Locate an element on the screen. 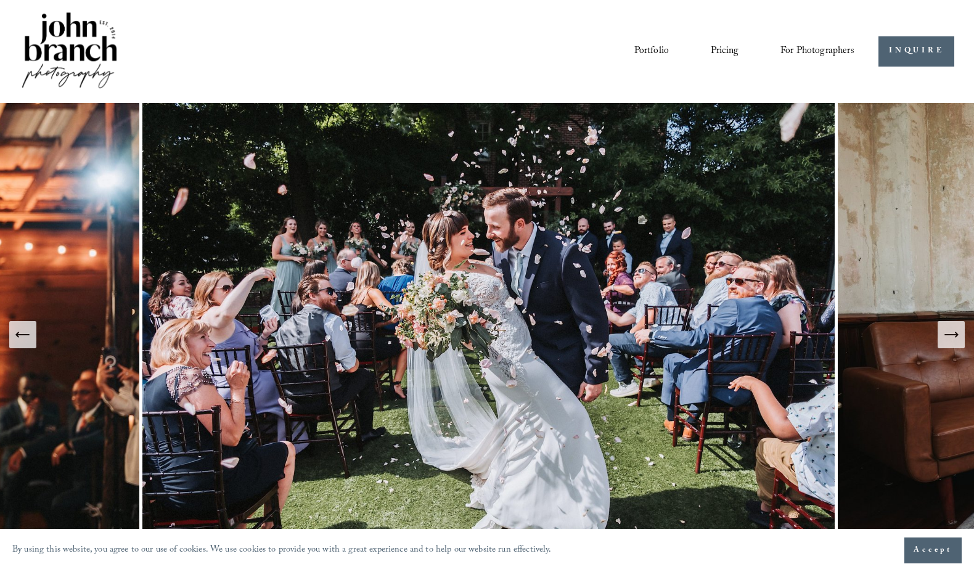 This screenshot has height=572, width=974. button: Accept is located at coordinates (932, 550).